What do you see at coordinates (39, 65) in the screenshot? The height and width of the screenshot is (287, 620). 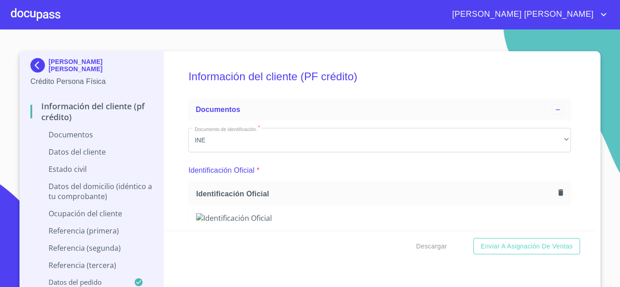 I see `img: Docupass spot blue` at bounding box center [39, 65].